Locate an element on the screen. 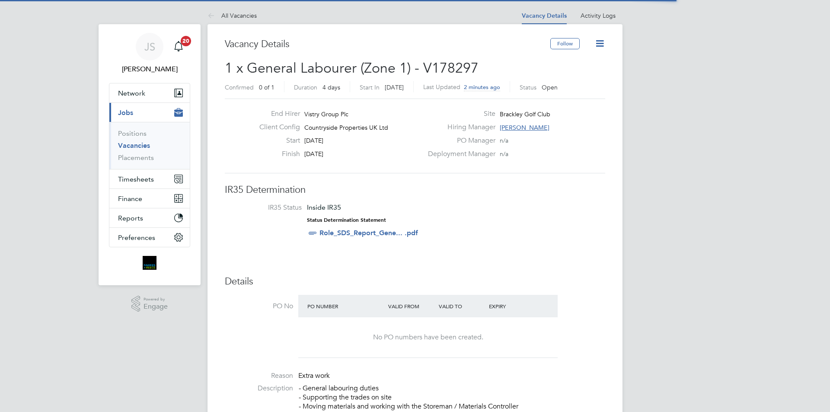  span: Countryside Properties UK Ltd is located at coordinates (346, 128).